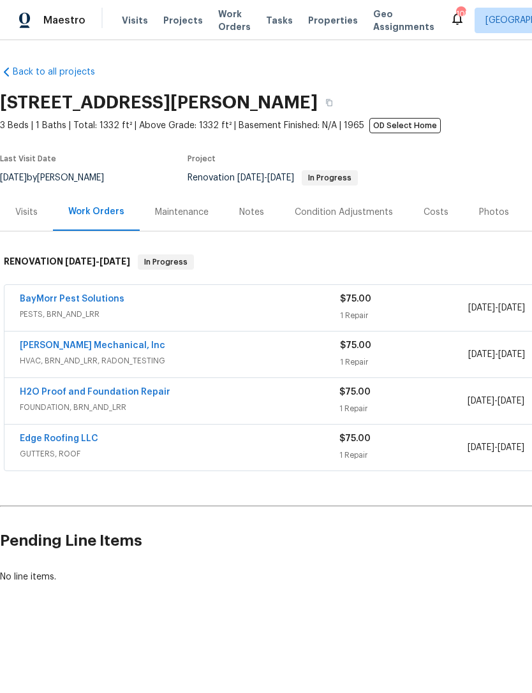 This screenshot has height=693, width=532. I want to click on span: FOUNDATION, BRN_AND_LRR, so click(179, 407).